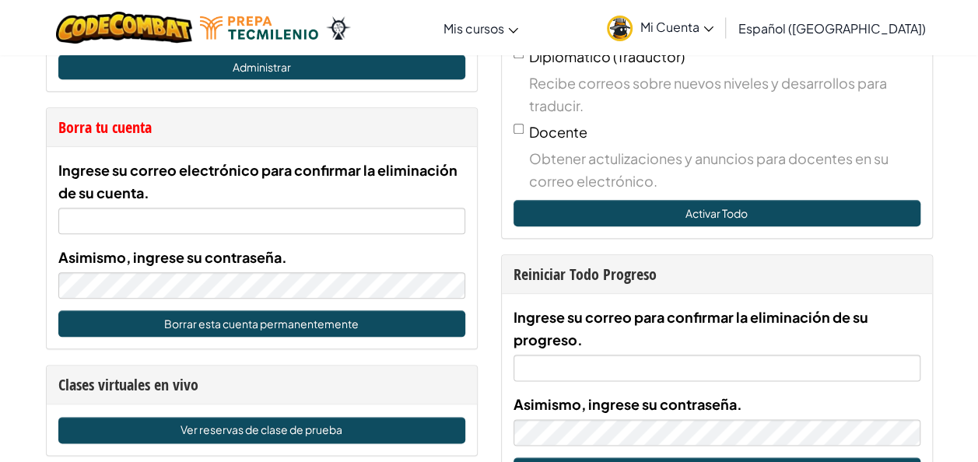 The image size is (978, 462). What do you see at coordinates (261, 384) in the screenshot?
I see `div: Clases virtuales en vivo` at bounding box center [261, 384].